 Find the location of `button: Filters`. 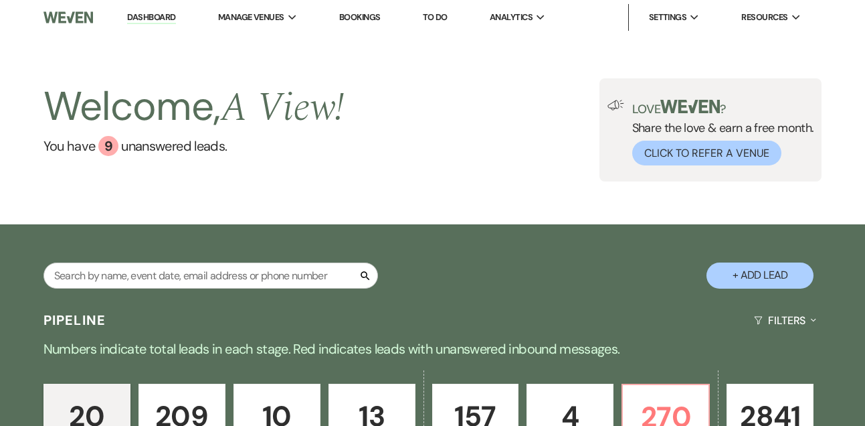

button: Filters is located at coordinates (785, 320).